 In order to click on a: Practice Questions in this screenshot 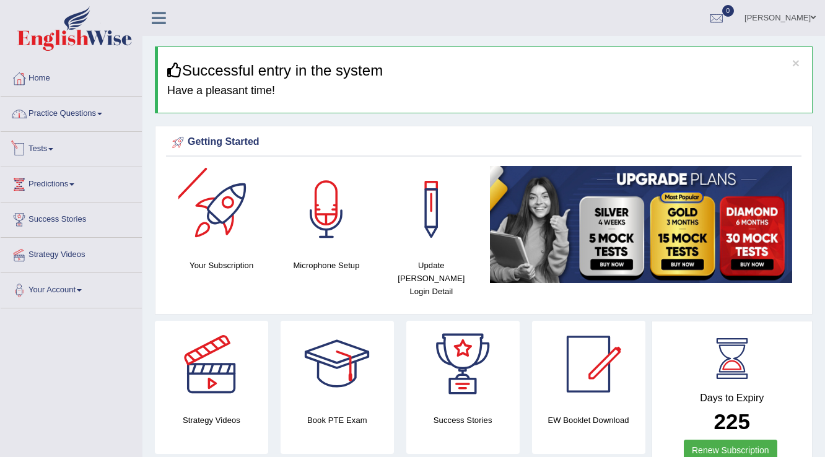, I will do `click(71, 112)`.